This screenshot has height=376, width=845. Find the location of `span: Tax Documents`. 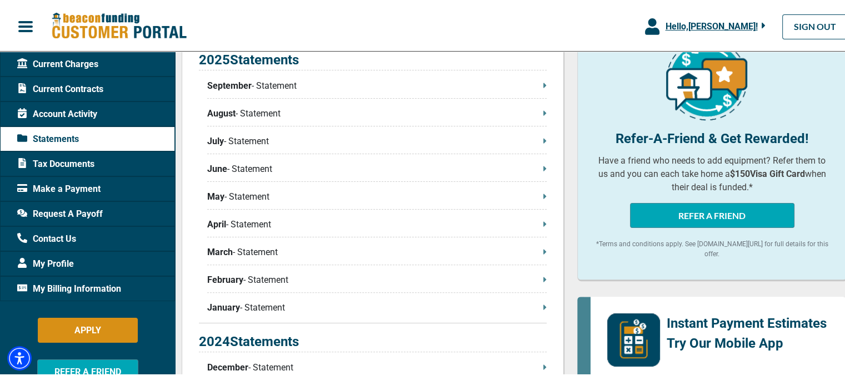

span: Tax Documents is located at coordinates (56, 163).